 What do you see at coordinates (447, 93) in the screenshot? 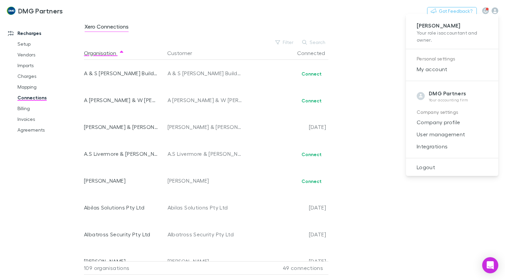
I see `strong: DMG Partners` at bounding box center [447, 93].